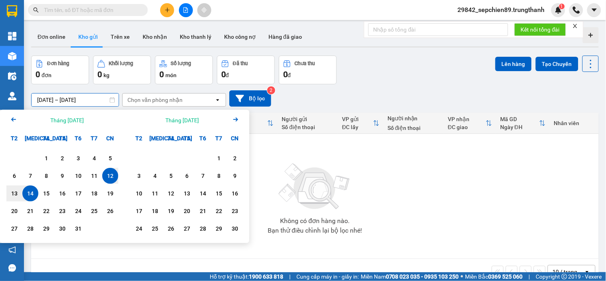  What do you see at coordinates (139, 193) in the screenshot?
I see `div: 10` at bounding box center [139, 193].